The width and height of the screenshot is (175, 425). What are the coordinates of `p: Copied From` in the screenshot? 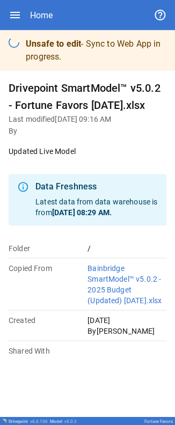 It's located at (48, 268).